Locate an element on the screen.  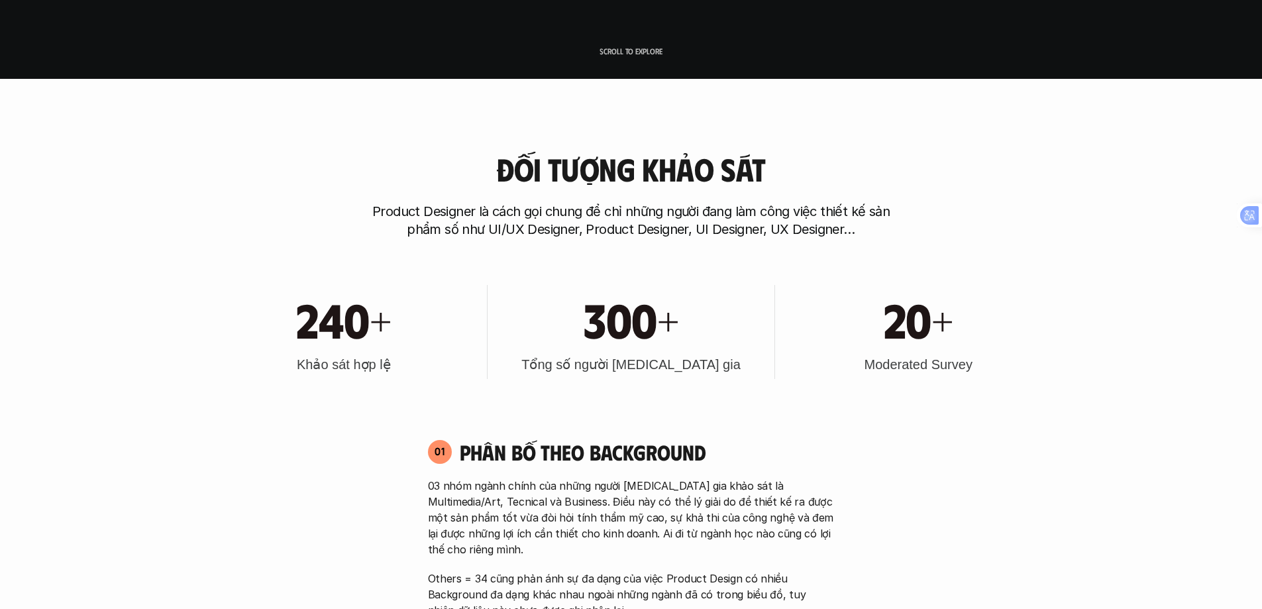
h3: Khảo sát hợp lệ is located at coordinates (344, 364).